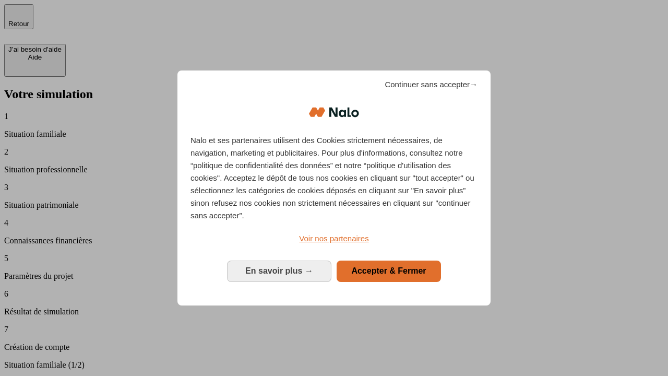  What do you see at coordinates (334, 112) in the screenshot?
I see `img: Logo` at bounding box center [334, 112].